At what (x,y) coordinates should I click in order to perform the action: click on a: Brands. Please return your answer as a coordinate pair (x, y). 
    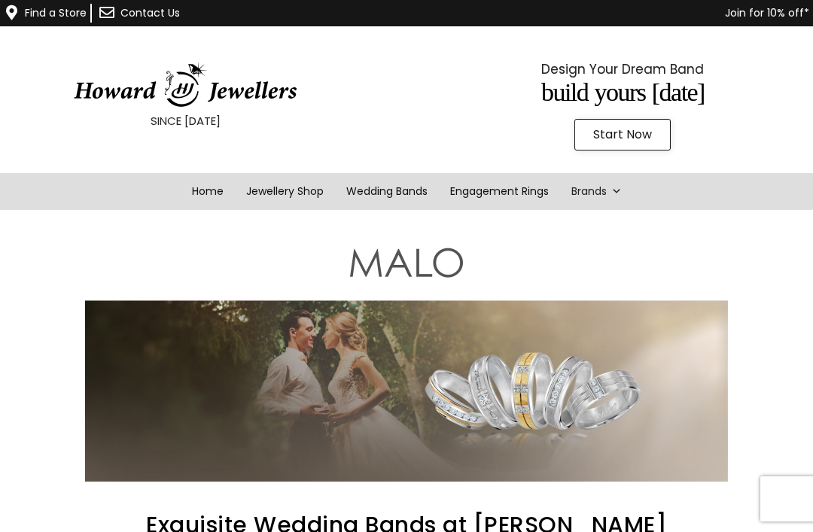
    Looking at the image, I should click on (596, 191).